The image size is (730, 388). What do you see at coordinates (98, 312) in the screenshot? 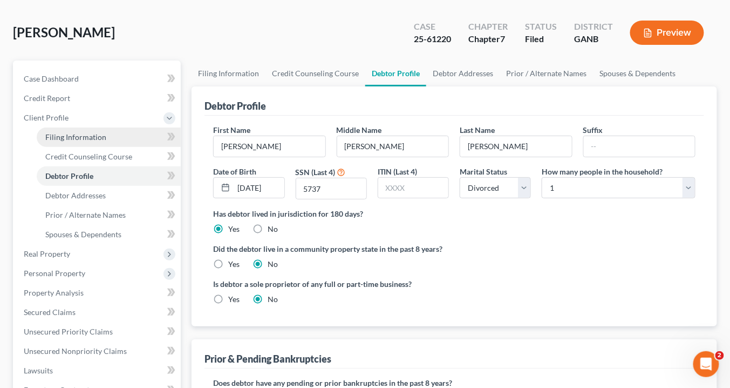
I see `a: Secured Claims` at bounding box center [98, 312].